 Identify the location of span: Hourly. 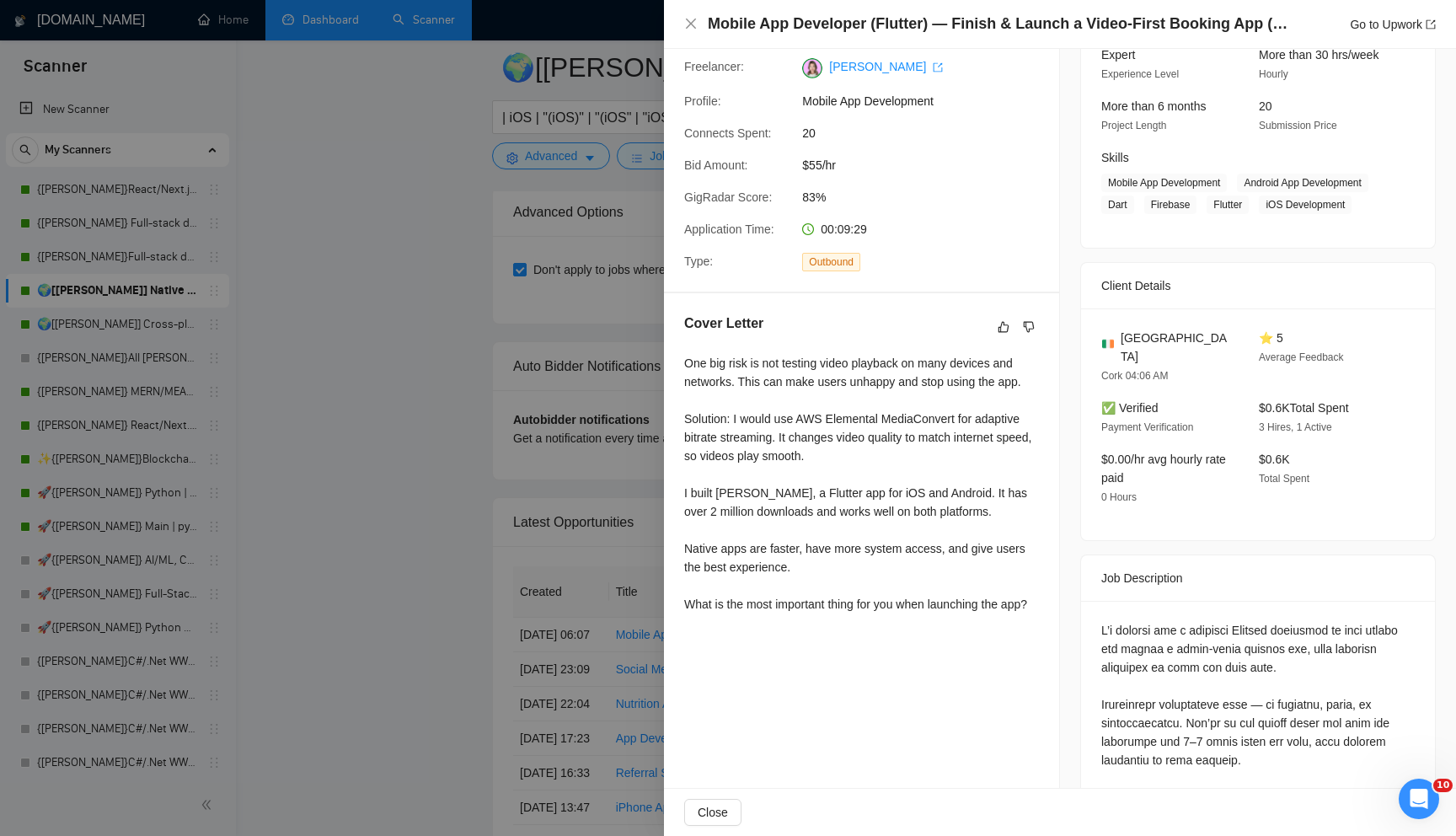
(1273, 74).